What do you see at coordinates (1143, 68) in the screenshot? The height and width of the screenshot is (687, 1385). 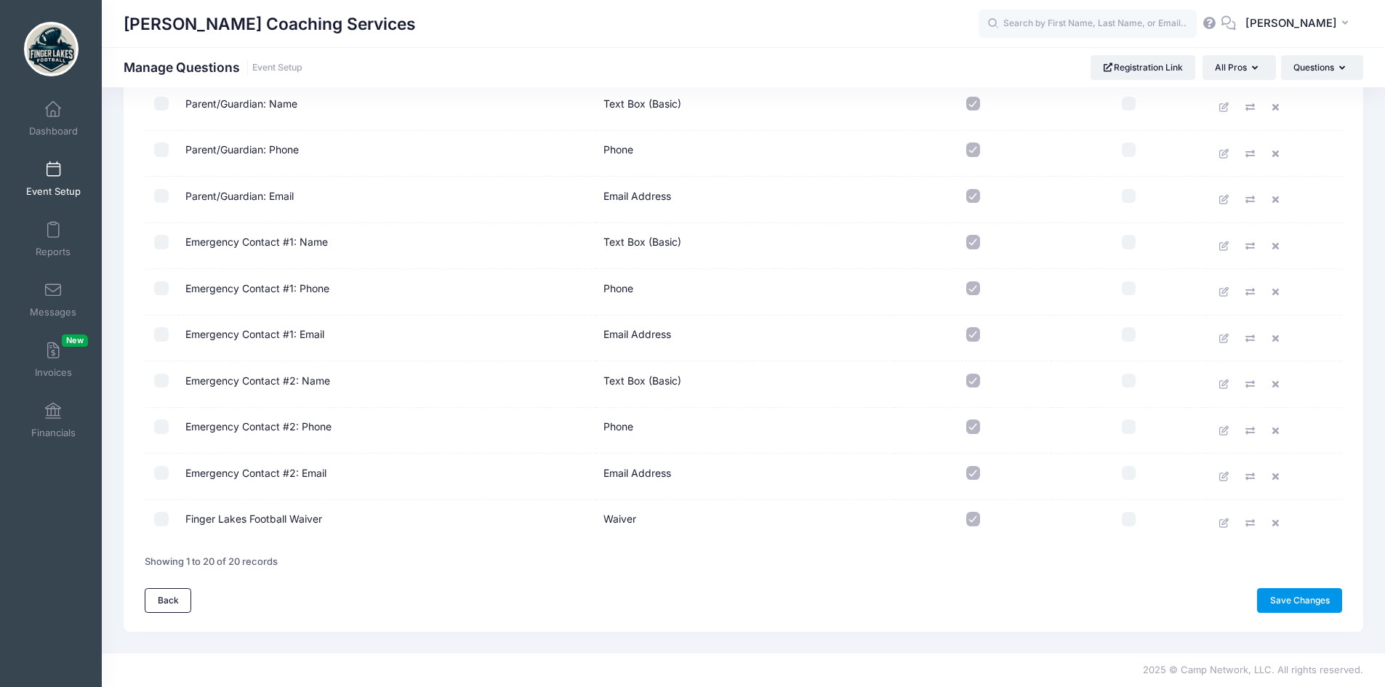 I see `a: Registration Link` at bounding box center [1143, 68].